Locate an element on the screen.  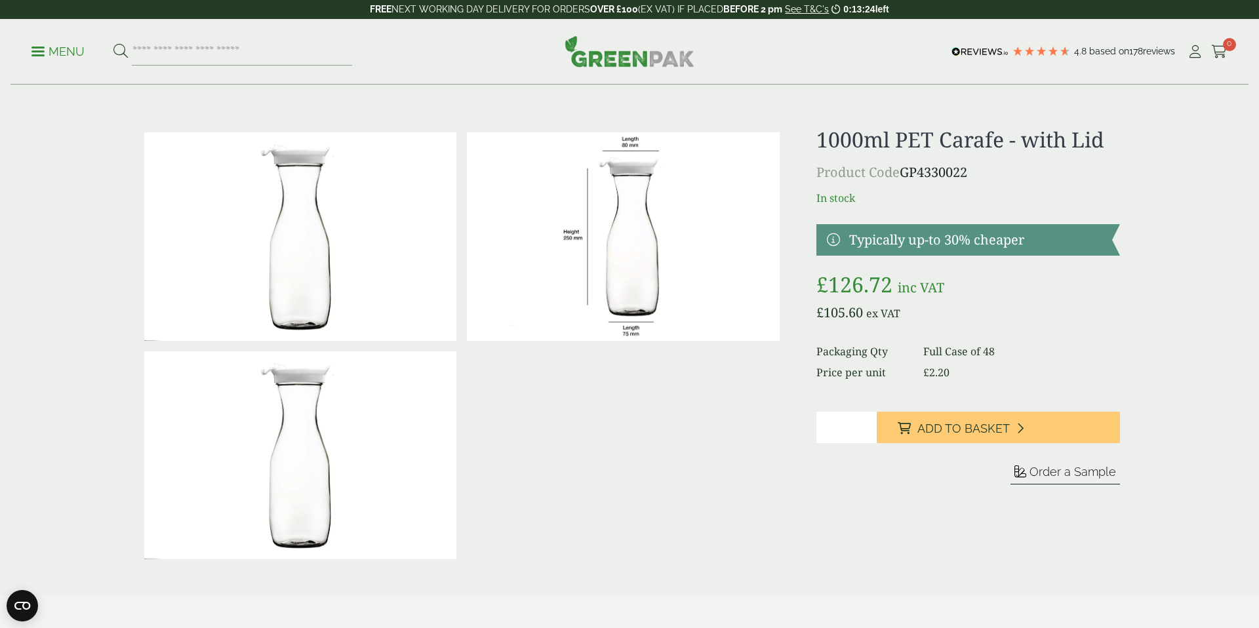
img: 1000ml PET Carafe With PET Full Case Of 0 is located at coordinates (300, 456).